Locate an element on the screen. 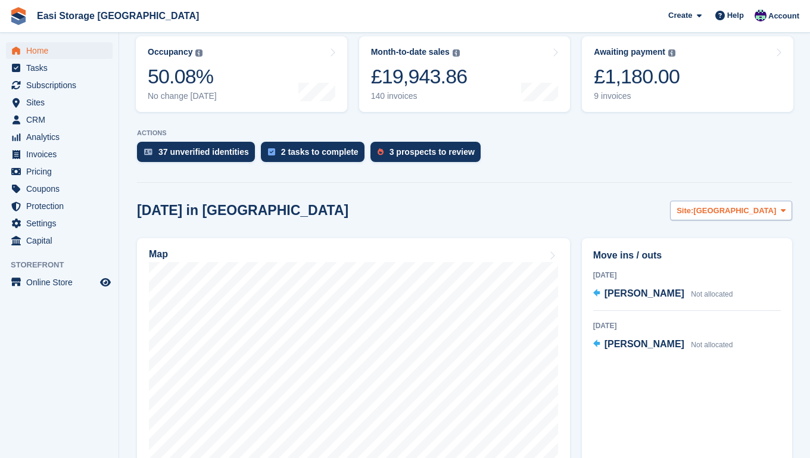  div: £19,943.86 is located at coordinates (419, 76).